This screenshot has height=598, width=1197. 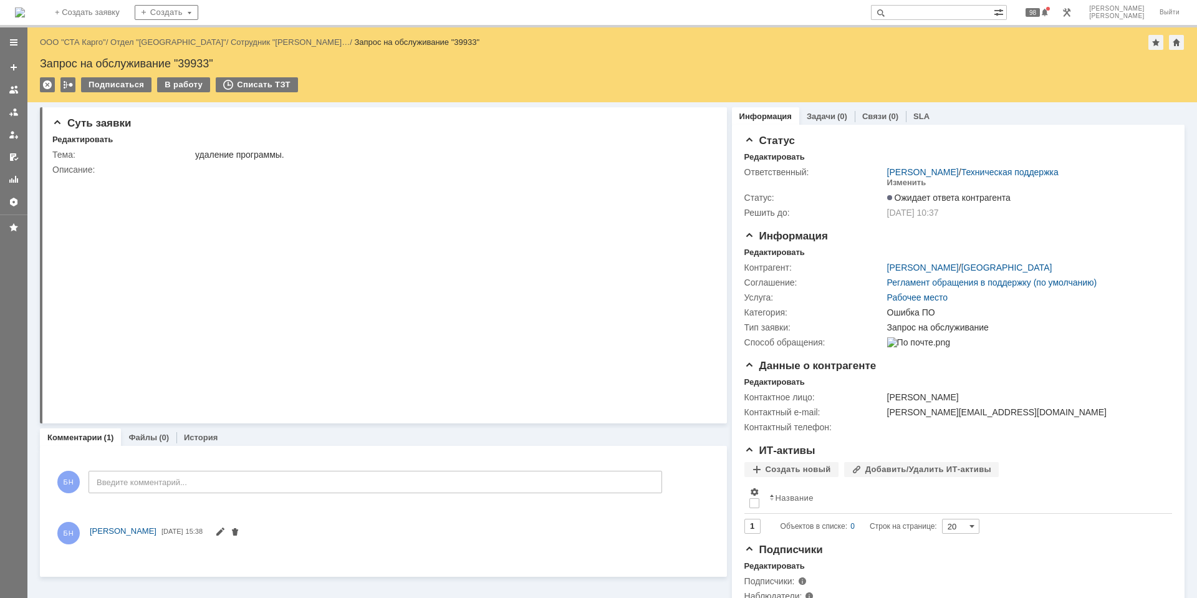 What do you see at coordinates (783, 549) in the screenshot?
I see `span: Подписчики` at bounding box center [783, 549].